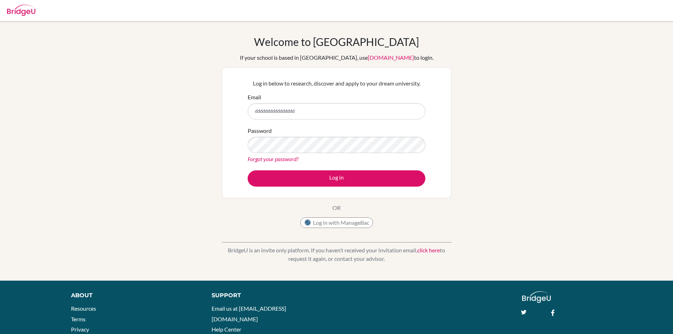  What do you see at coordinates (336, 208) in the screenshot?
I see `p: OR` at bounding box center [336, 208].